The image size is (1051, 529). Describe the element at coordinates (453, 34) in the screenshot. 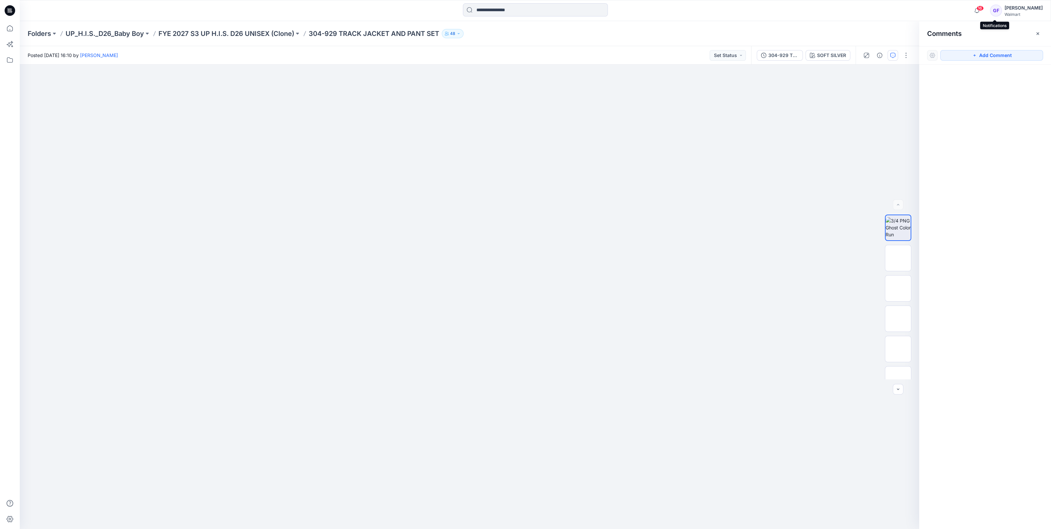

I see `button: 48` at that location.